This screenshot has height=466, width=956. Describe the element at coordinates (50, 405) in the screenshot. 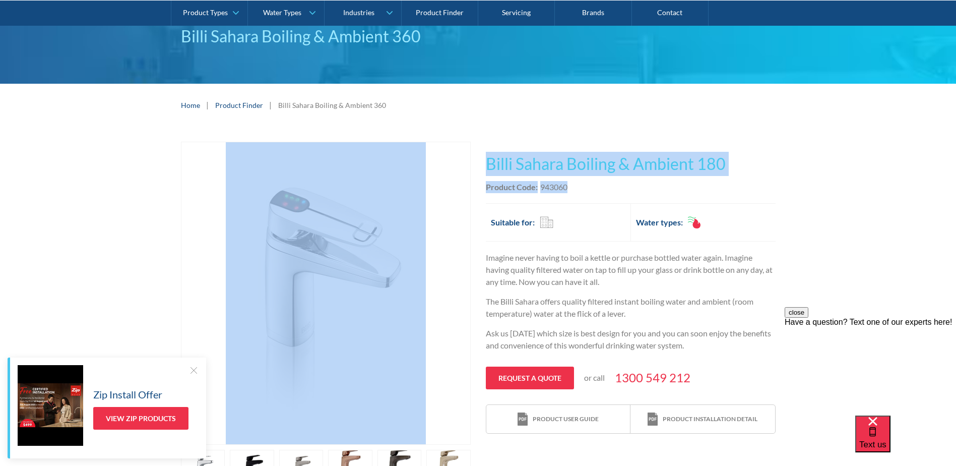

I see `img: Zip Install Offer` at that location.